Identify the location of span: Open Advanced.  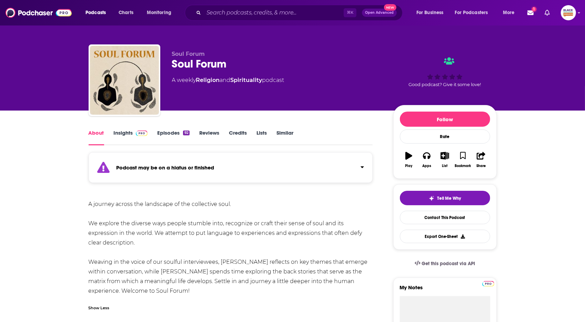
(379, 13).